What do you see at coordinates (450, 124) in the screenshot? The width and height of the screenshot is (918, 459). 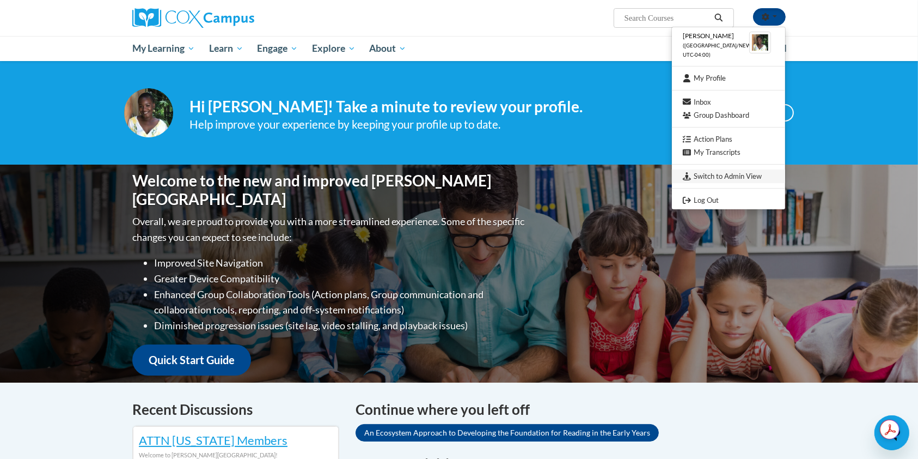 I see `div: Help improve your experience by keeping your profile up to date.` at bounding box center [450, 124].